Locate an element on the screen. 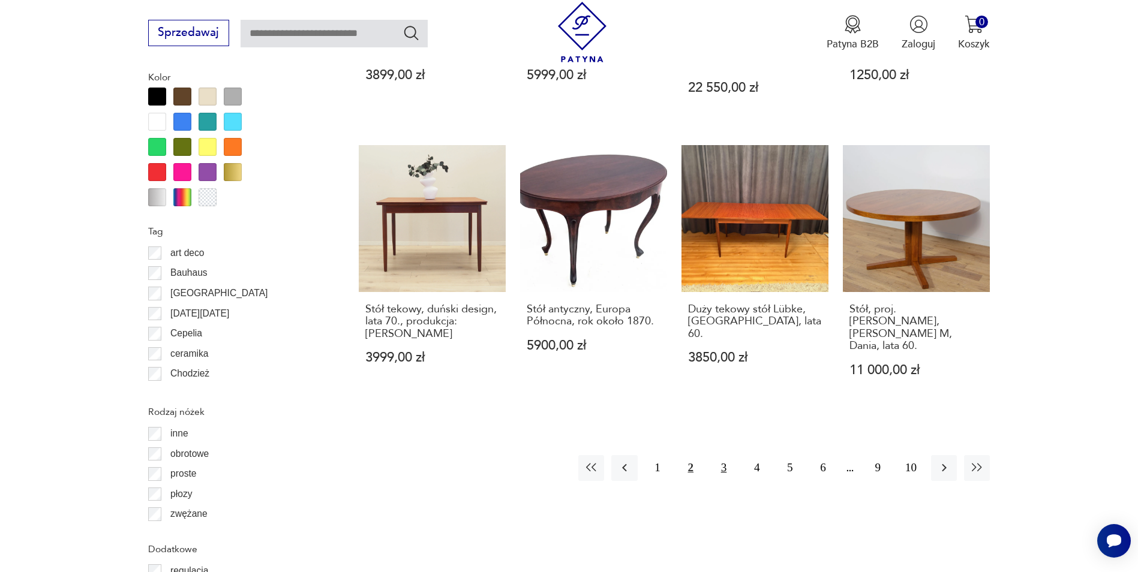 This screenshot has height=572, width=1138. div: 0 is located at coordinates (981, 22).